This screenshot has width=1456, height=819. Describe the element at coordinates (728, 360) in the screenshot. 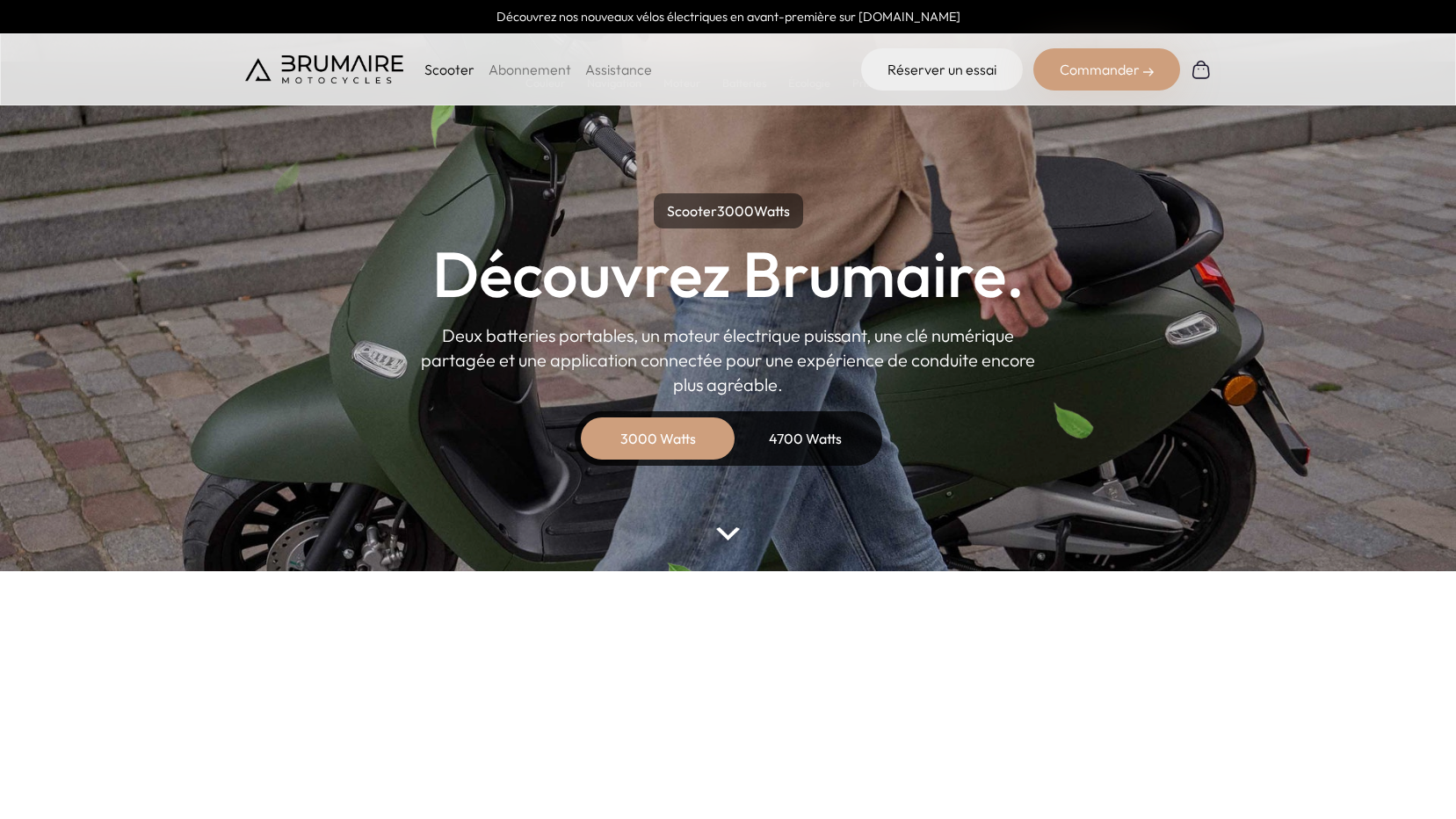

I see `p: Deux batteries portables, un moteur électrique puissant, une clé numérique partagée et une applic...` at that location.